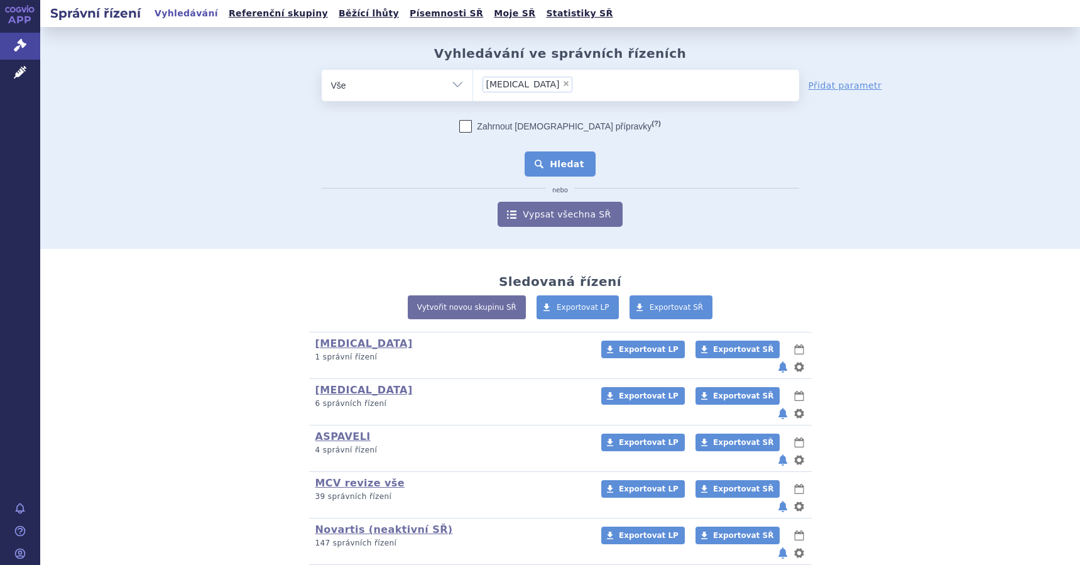 This screenshot has width=1080, height=565. Describe the element at coordinates (845, 85) in the screenshot. I see `a: Přidat parametr` at that location.